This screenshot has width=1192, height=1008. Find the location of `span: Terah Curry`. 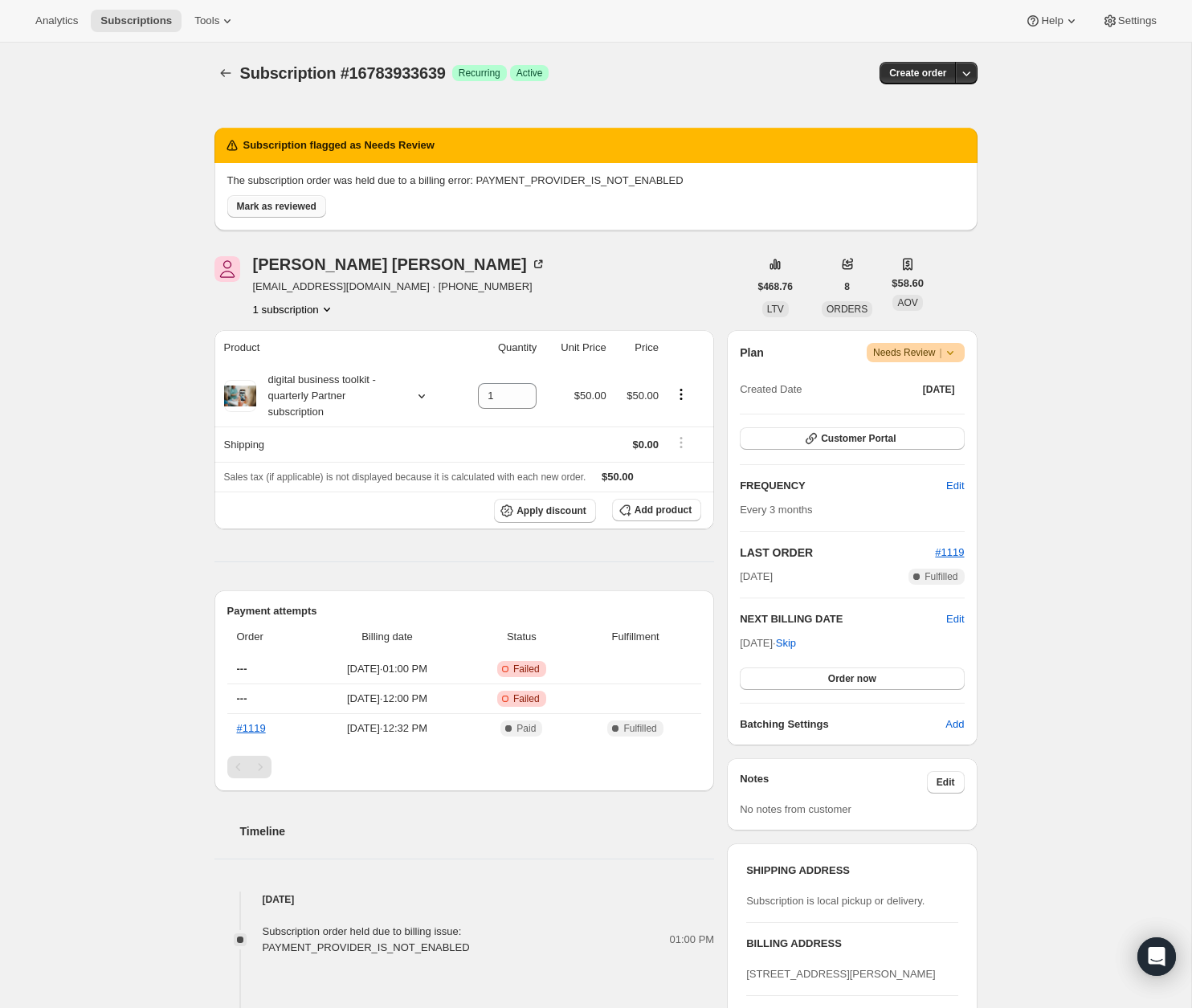

span: Terah Curry is located at coordinates (228, 269).